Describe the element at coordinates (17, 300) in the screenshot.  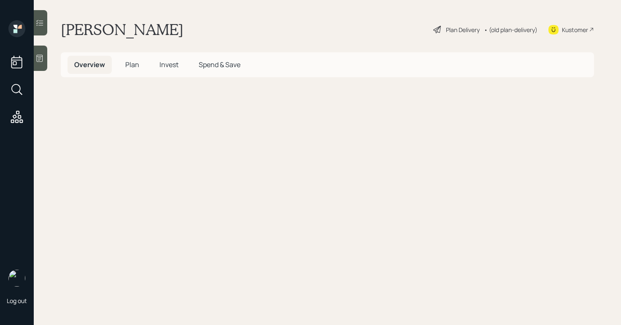
I see `div: Log out` at that location.